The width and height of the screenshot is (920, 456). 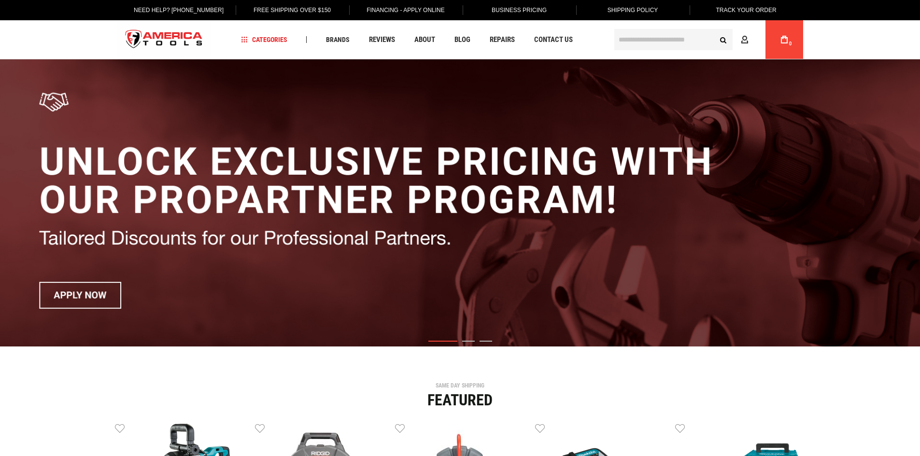 What do you see at coordinates (460, 400) in the screenshot?
I see `div: Featured` at bounding box center [460, 400].